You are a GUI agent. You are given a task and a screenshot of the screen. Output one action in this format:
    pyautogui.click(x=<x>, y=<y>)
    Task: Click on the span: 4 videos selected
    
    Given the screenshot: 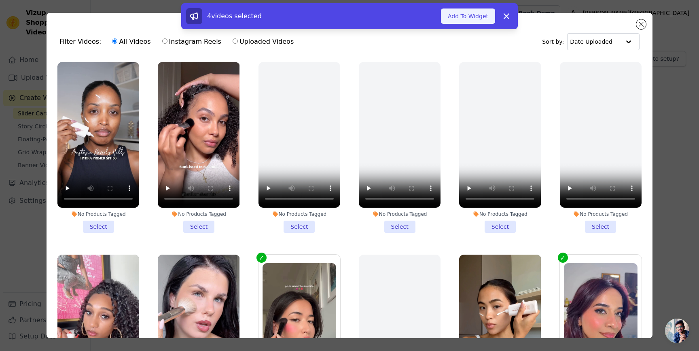 What is the action you would take?
    pyautogui.click(x=234, y=16)
    